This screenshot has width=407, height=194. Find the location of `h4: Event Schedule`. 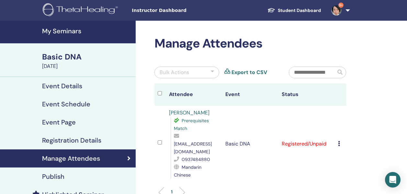

h4: Event Schedule is located at coordinates (66, 104).